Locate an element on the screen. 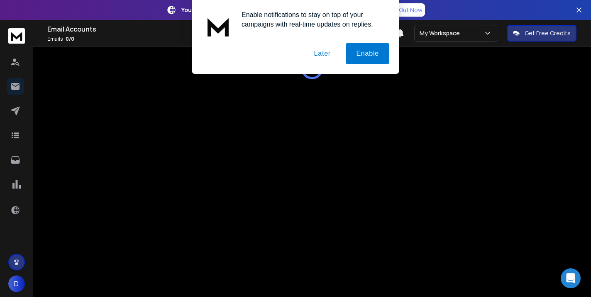  img: notification icon is located at coordinates (218, 27).